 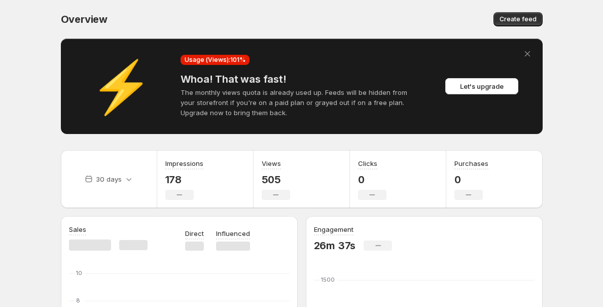 What do you see at coordinates (108, 179) in the screenshot?
I see `p: 30 days` at bounding box center [108, 179].